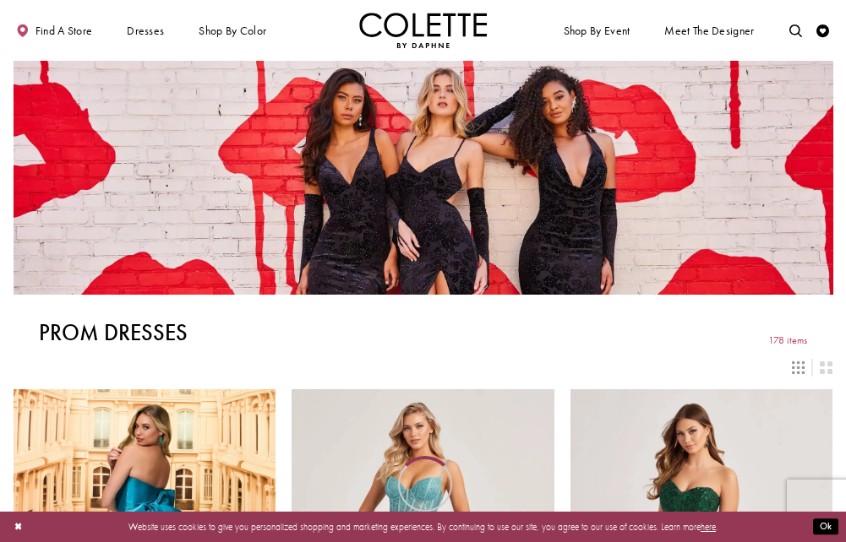 The width and height of the screenshot is (846, 542). What do you see at coordinates (423, 30) in the screenshot?
I see `img: Colette by Daphne` at bounding box center [423, 30].